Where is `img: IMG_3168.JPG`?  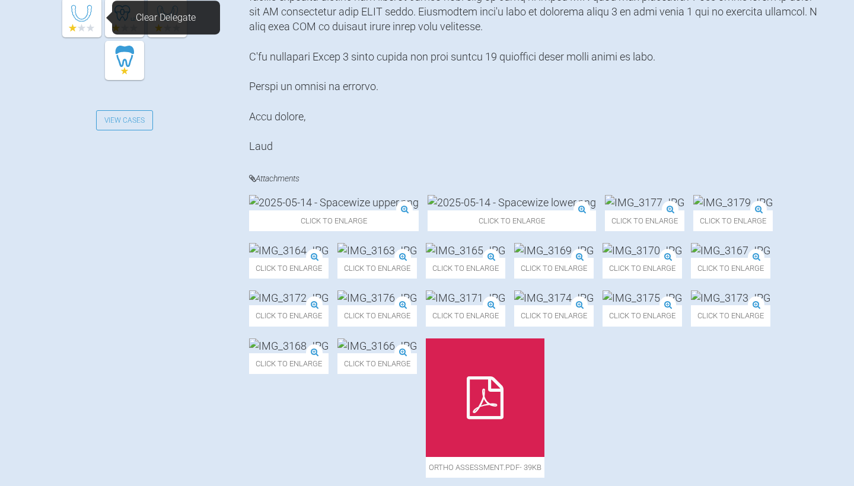
img: IMG_3168.JPG is located at coordinates (289, 346).